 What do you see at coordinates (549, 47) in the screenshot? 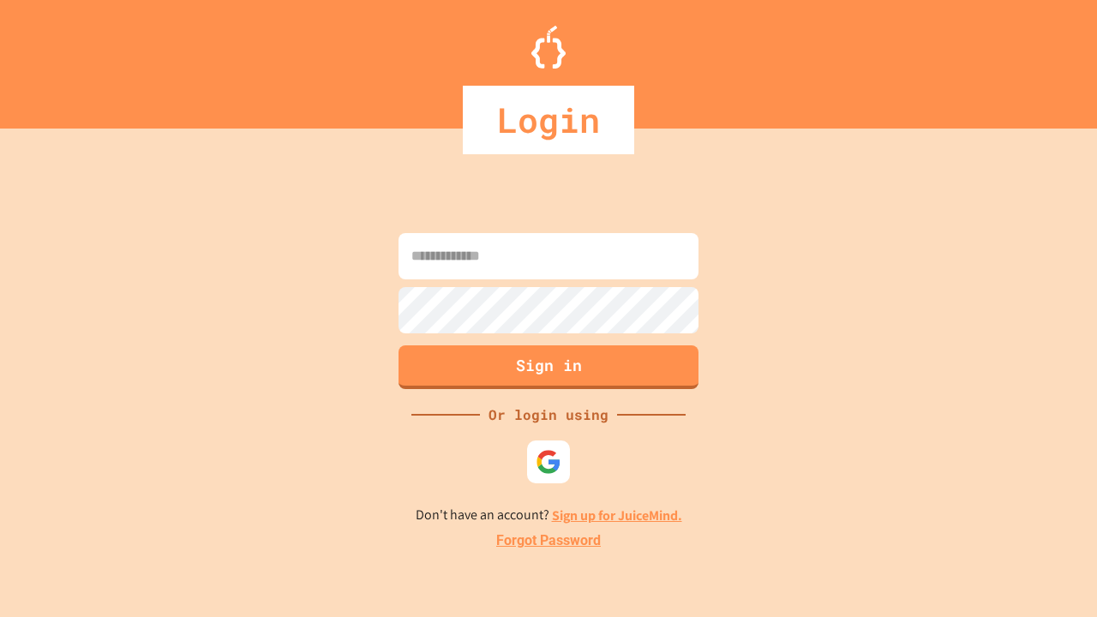
I see `img: Logo.svg` at bounding box center [549, 47].